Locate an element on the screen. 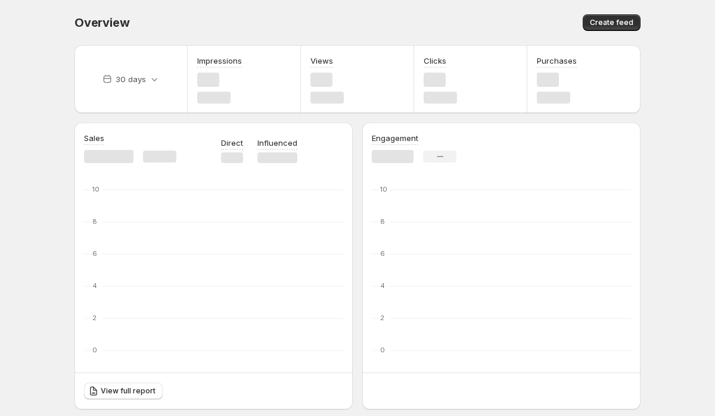  h3: Impressions is located at coordinates (219, 61).